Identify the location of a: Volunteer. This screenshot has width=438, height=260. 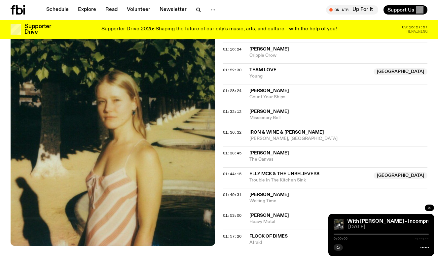
(138, 10).